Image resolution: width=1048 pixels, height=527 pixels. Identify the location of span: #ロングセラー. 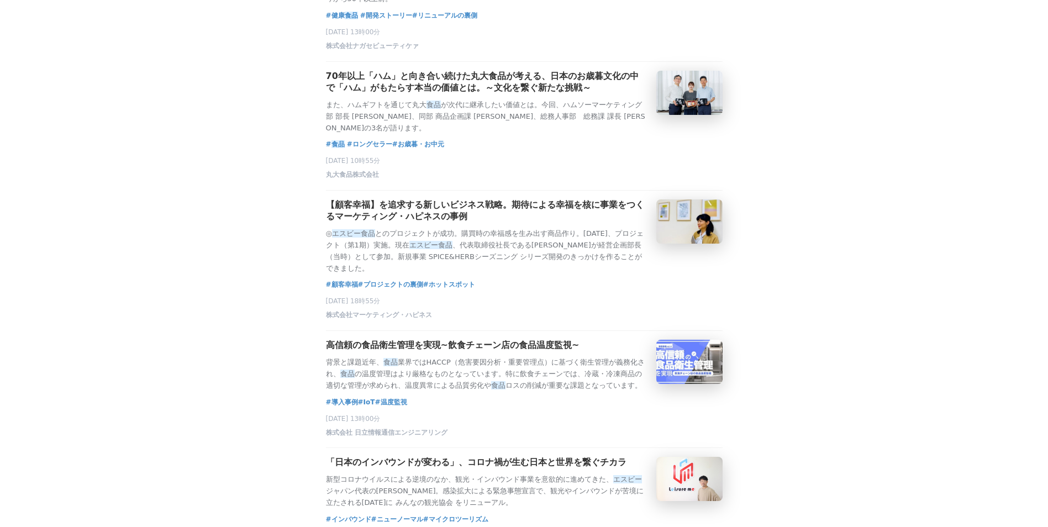
(370, 144).